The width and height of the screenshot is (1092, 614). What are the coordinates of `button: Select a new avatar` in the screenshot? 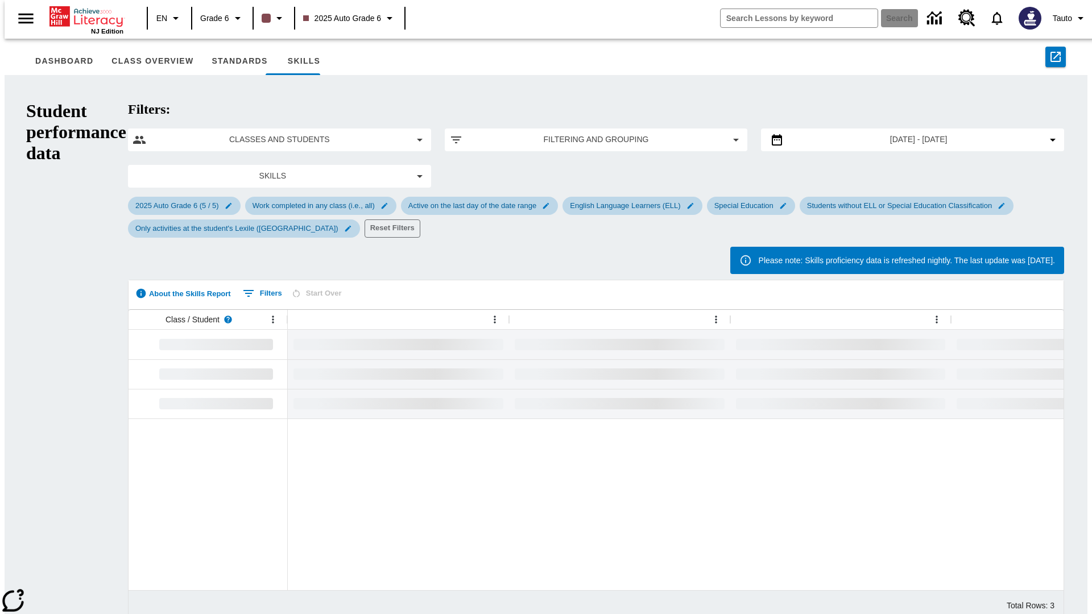 It's located at (1030, 18).